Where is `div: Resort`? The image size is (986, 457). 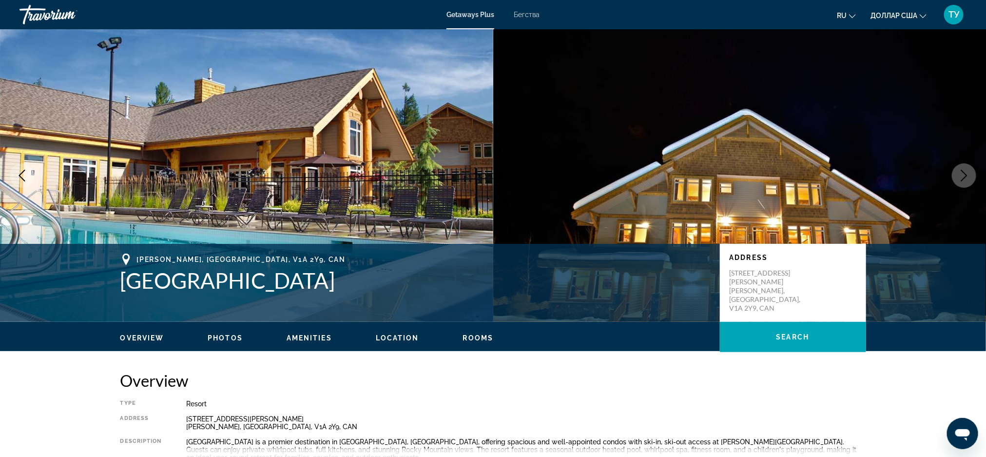
div: Resort is located at coordinates (526, 403).